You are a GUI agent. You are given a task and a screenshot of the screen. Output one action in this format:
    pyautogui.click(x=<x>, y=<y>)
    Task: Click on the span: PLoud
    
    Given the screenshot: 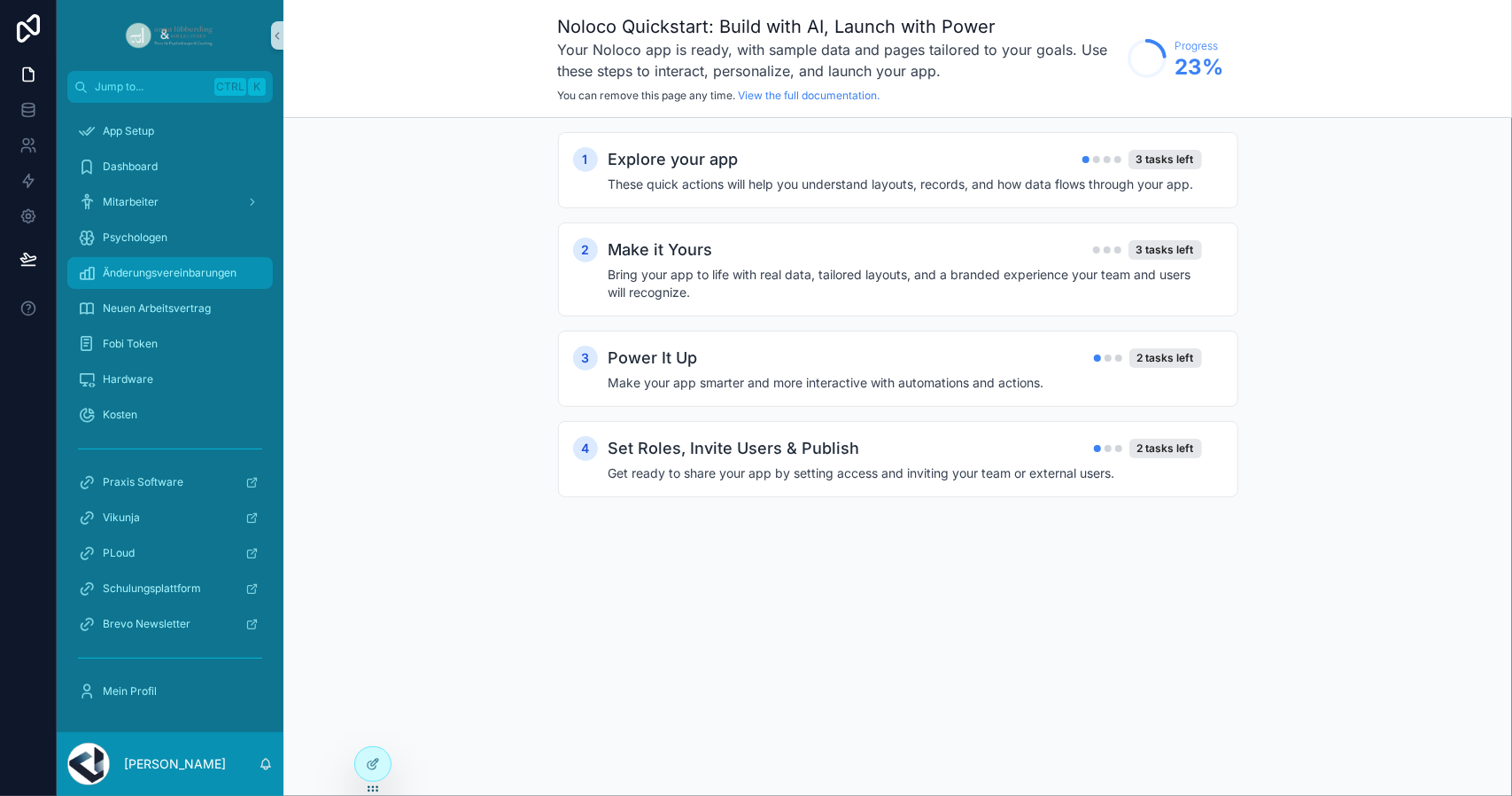 What is the action you would take?
    pyautogui.click(x=118, y=553)
    